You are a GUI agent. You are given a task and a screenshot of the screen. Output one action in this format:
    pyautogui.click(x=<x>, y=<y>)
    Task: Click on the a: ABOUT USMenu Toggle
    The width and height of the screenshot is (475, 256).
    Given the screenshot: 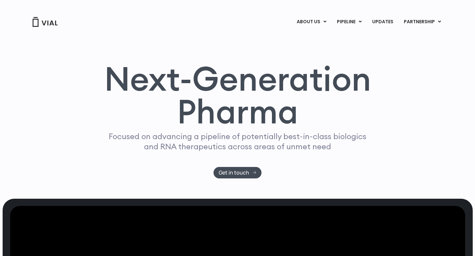 What is the action you would take?
    pyautogui.click(x=312, y=22)
    